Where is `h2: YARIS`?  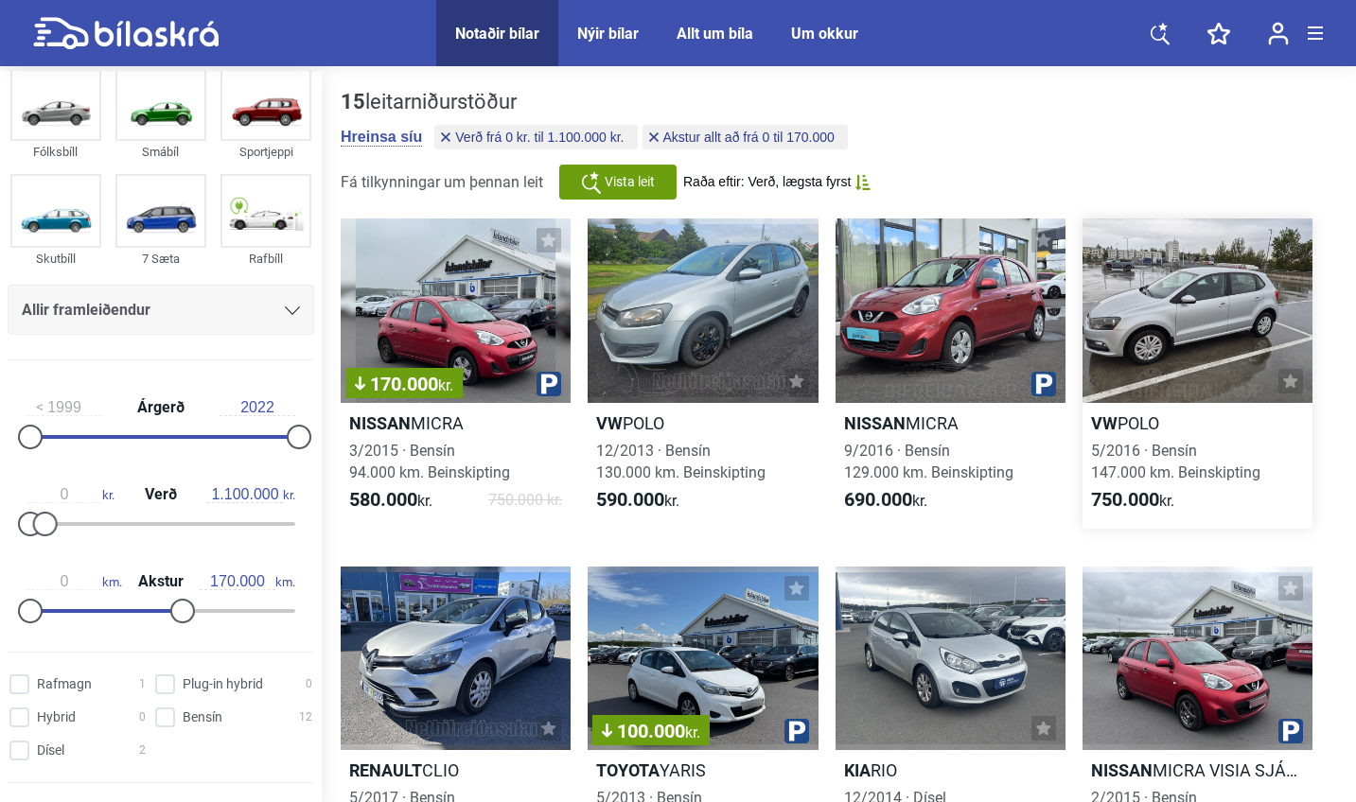 h2: YARIS is located at coordinates (702, 770).